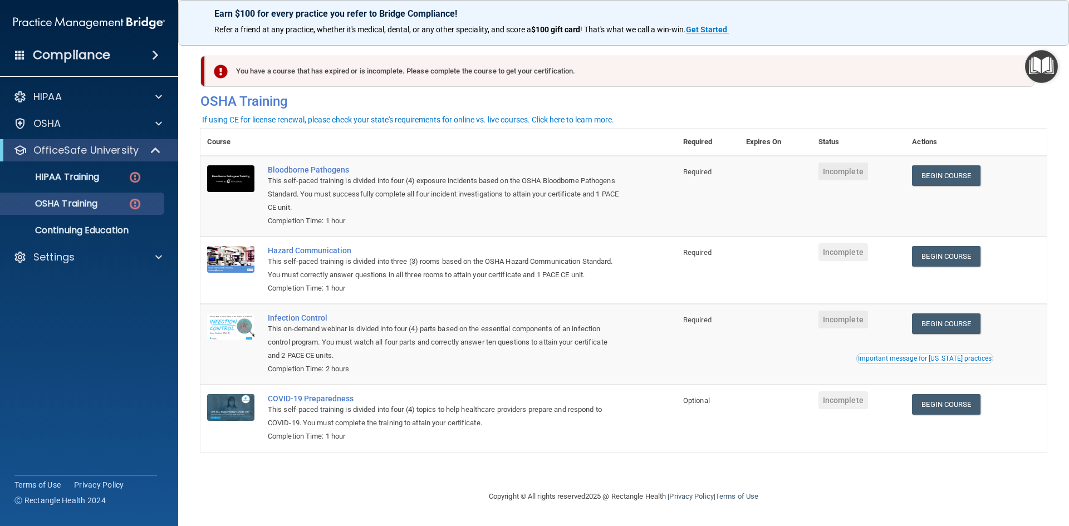 This screenshot has height=526, width=1069. What do you see at coordinates (707, 142) in the screenshot?
I see `th: Required` at bounding box center [707, 142].